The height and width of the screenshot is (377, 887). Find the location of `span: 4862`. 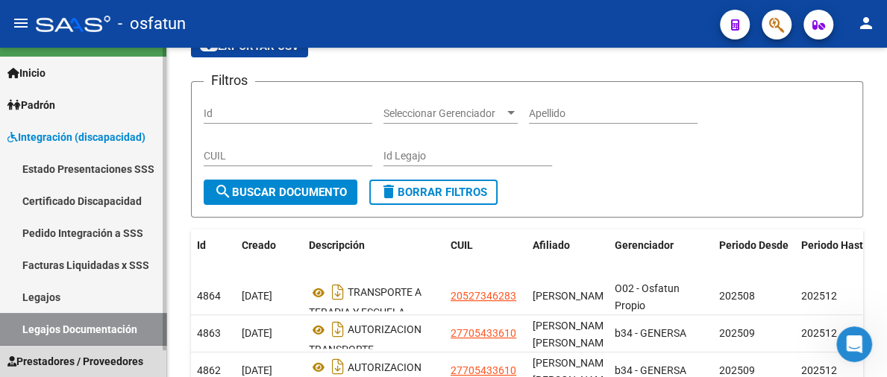

span: 4862 is located at coordinates (209, 371).